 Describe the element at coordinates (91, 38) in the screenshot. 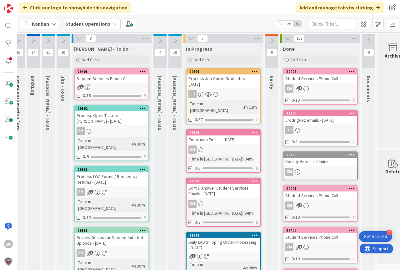

I see `span: 8` at that location.